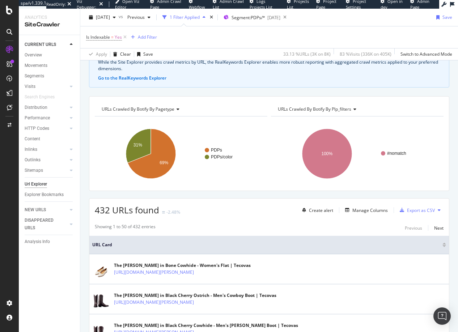 This screenshot has height=332, width=458. What do you see at coordinates (143, 37) in the screenshot?
I see `button: Add Filter` at bounding box center [143, 37].